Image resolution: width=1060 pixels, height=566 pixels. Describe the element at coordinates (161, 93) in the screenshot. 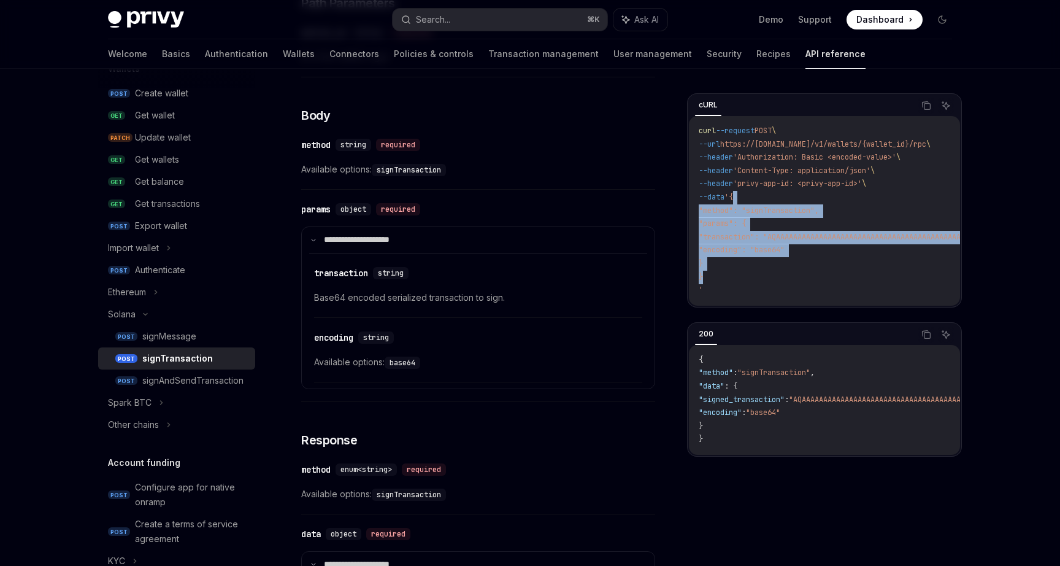

I see `div: Create wallet` at that location.